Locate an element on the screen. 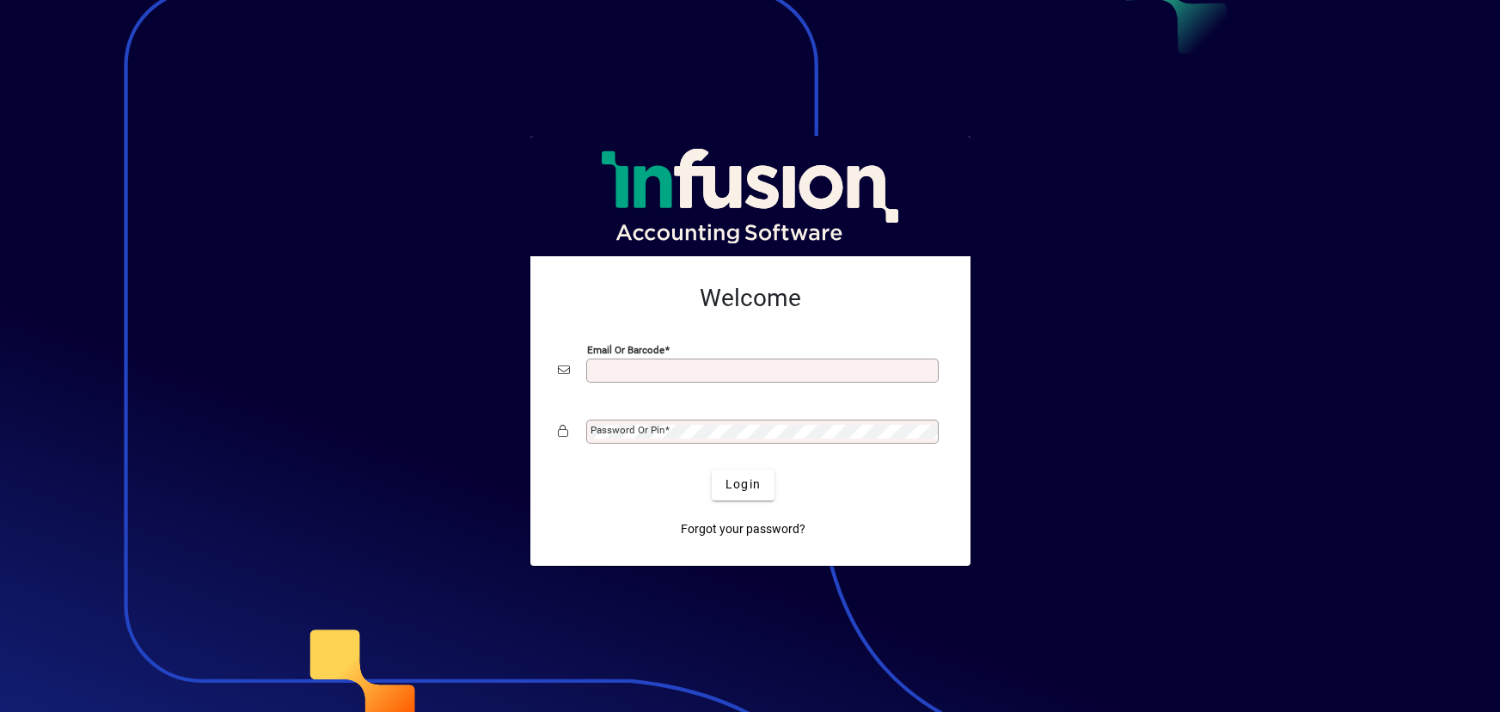 The image size is (1500, 712). mat-label: Email or Barcode is located at coordinates (626, 349).